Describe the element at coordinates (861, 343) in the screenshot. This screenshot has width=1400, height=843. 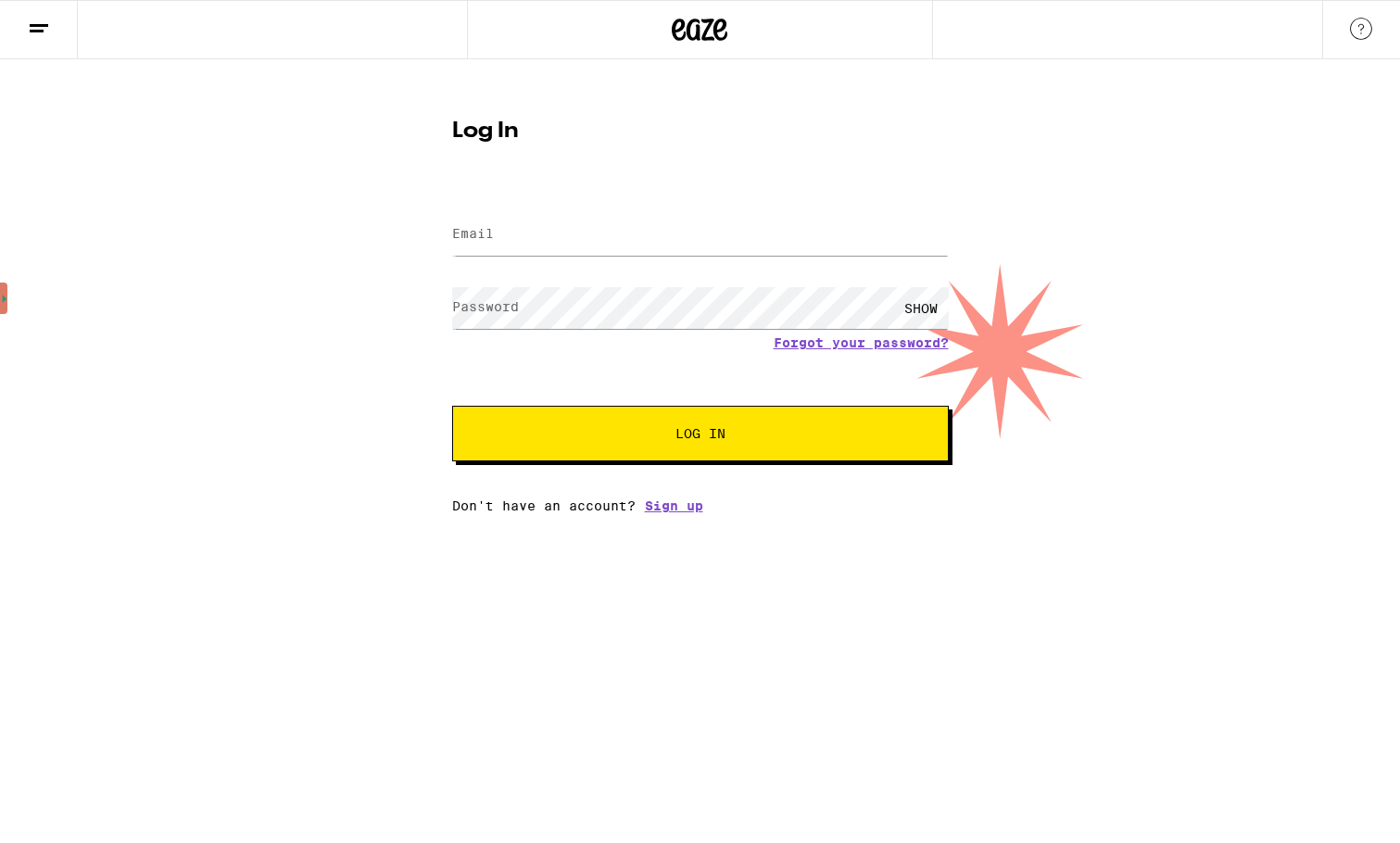
I see `a: Forgot your password?` at that location.